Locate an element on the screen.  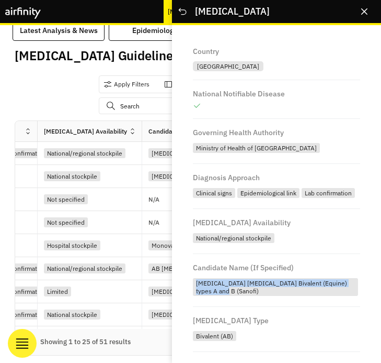
button: Navigation menu is located at coordinates (22, 343).